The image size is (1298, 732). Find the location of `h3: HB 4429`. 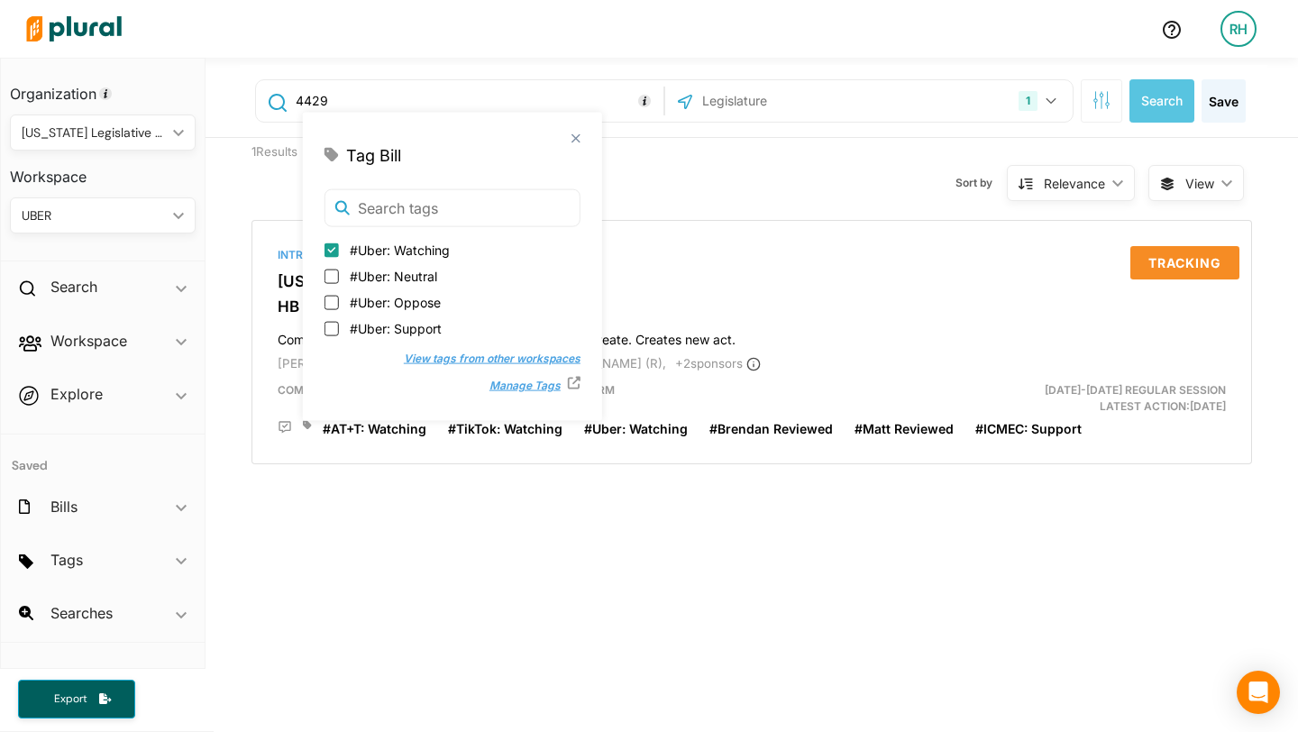

h3: HB 4429 is located at coordinates (752, 306).